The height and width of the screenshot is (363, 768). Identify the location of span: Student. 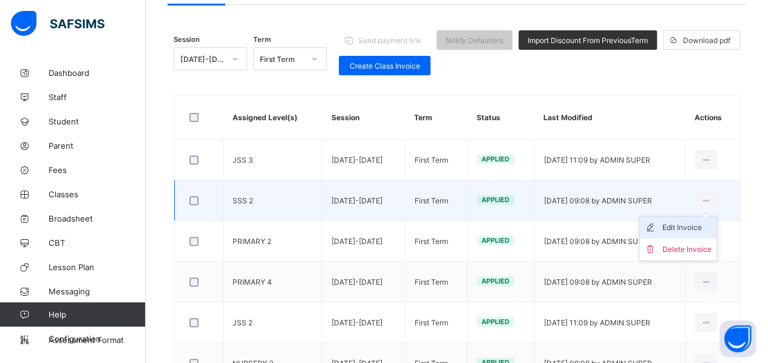
(97, 121).